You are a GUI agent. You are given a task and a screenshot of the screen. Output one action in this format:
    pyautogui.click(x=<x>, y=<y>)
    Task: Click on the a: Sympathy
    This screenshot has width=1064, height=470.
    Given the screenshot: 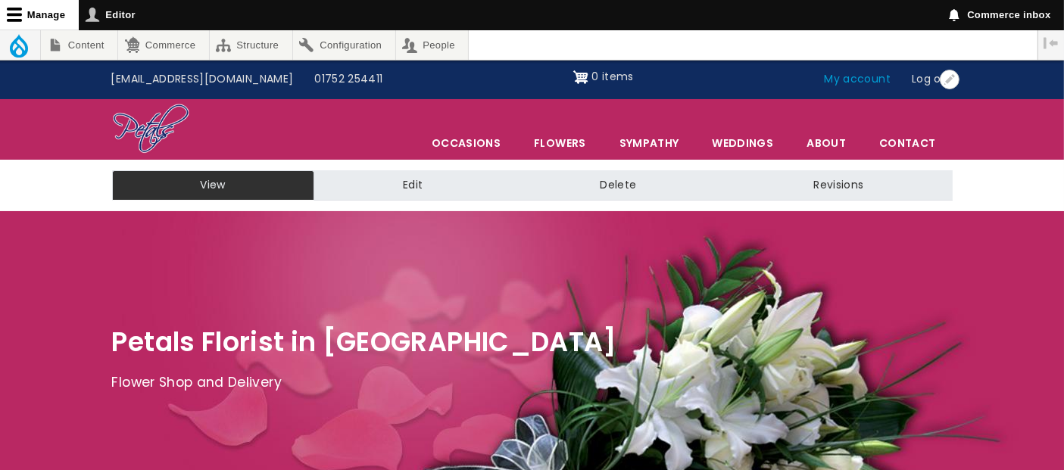 What is the action you would take?
    pyautogui.click(x=649, y=143)
    